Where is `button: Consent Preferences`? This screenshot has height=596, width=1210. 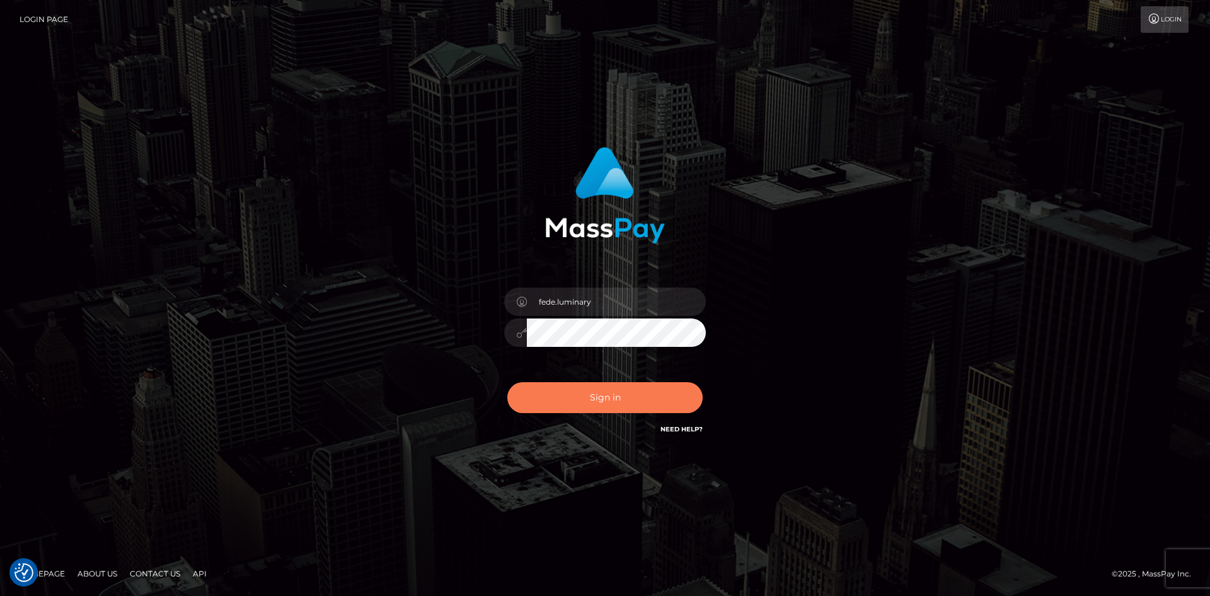
button: Consent Preferences is located at coordinates (24, 572).